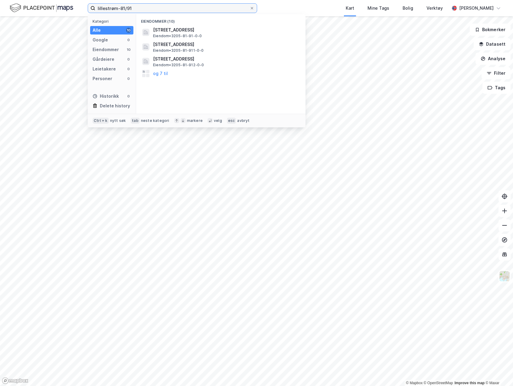  What do you see at coordinates (492, 44) in the screenshot?
I see `button: Datasett` at bounding box center [492, 44].